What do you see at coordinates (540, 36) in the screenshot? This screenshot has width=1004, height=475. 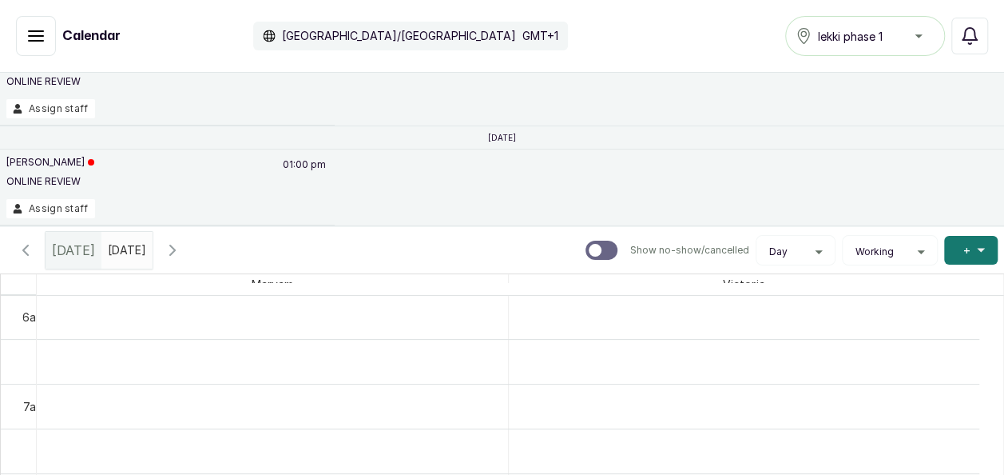 I see `p: GMT+1` at bounding box center [540, 36].